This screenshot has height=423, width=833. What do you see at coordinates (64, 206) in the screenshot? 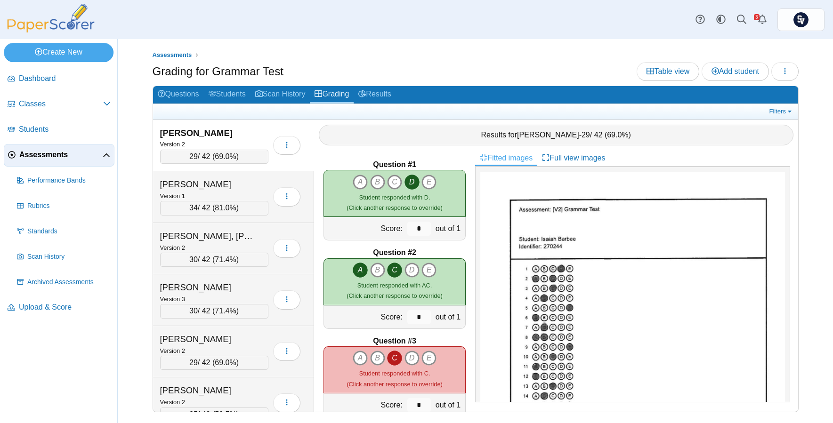
I see `a: Rubrics` at bounding box center [64, 206].